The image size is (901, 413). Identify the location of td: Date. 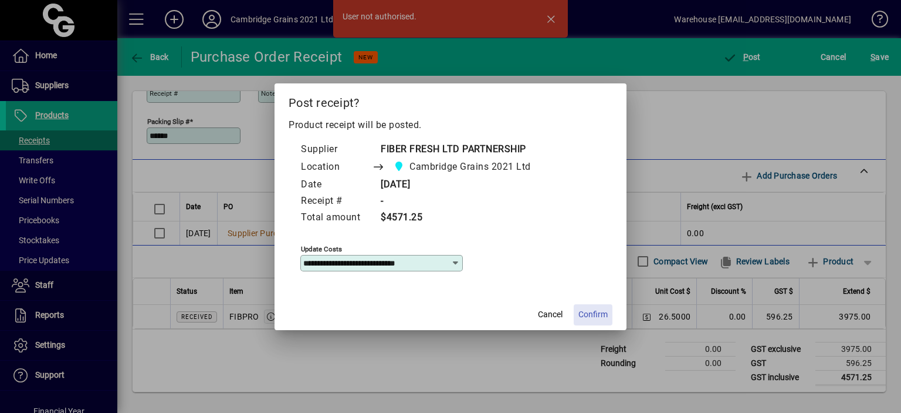
(336, 185).